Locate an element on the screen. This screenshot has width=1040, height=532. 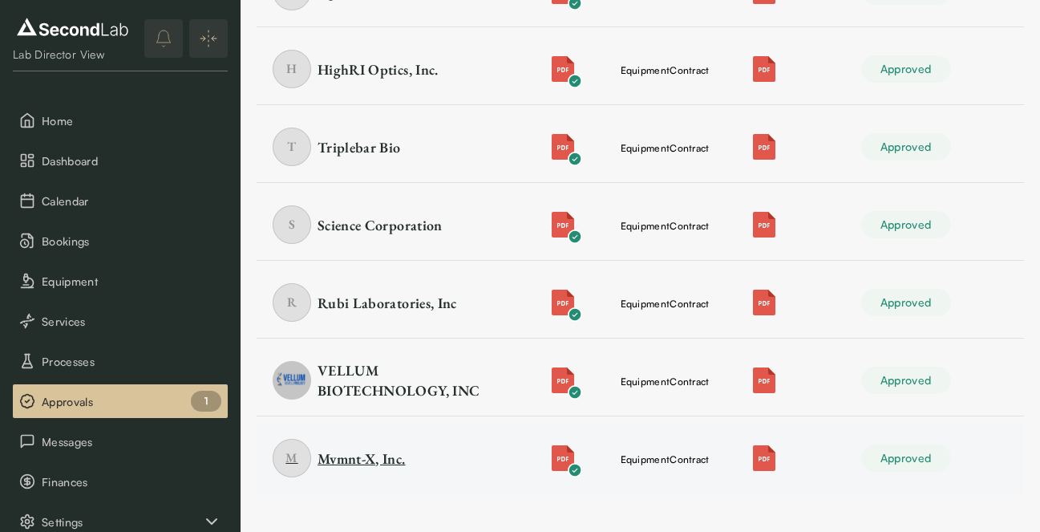
button: Expand/Collapse sidebar is located at coordinates (209, 39).